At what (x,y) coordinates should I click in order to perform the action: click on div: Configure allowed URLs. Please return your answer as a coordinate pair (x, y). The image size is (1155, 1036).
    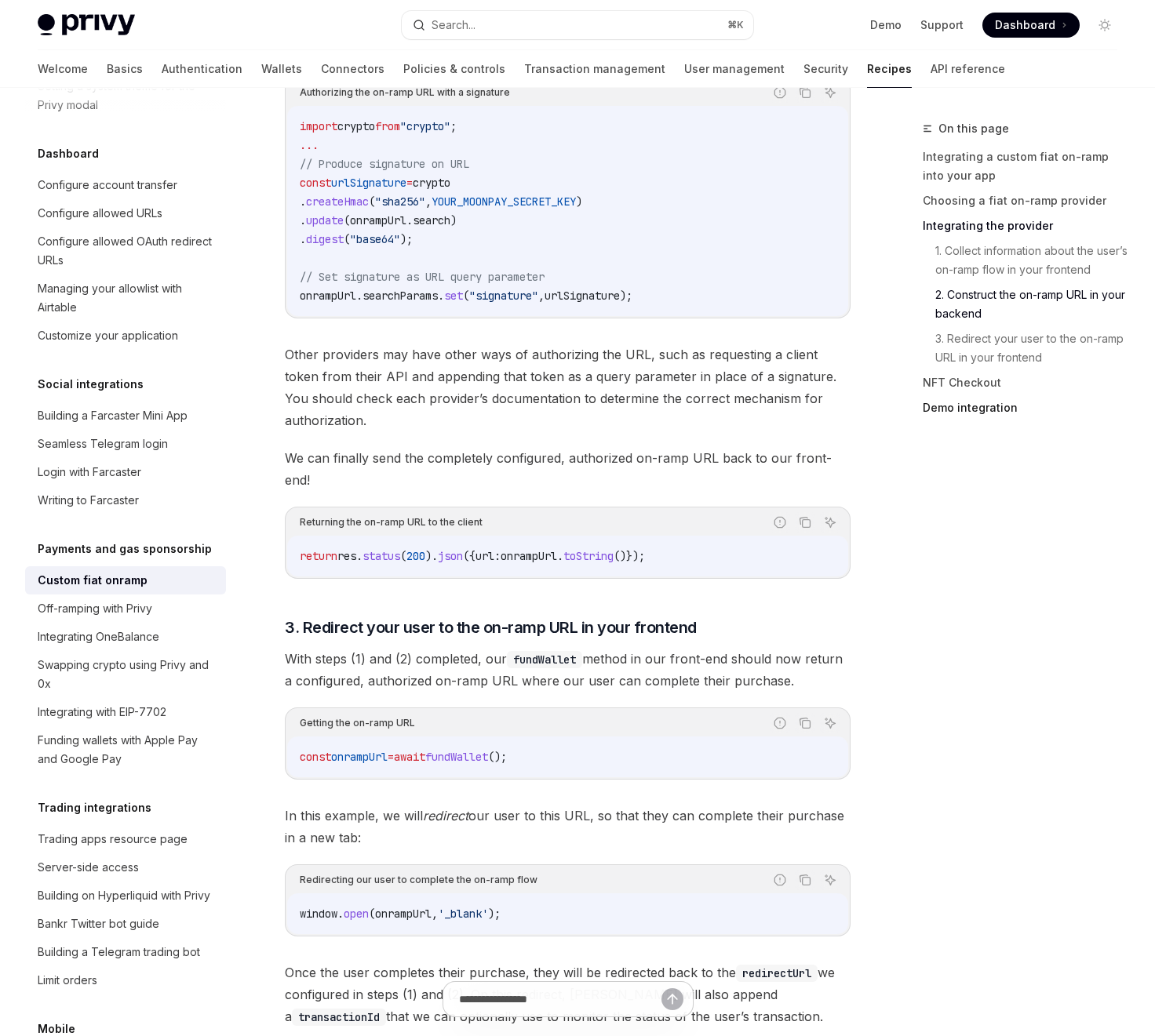
    Looking at the image, I should click on (100, 213).